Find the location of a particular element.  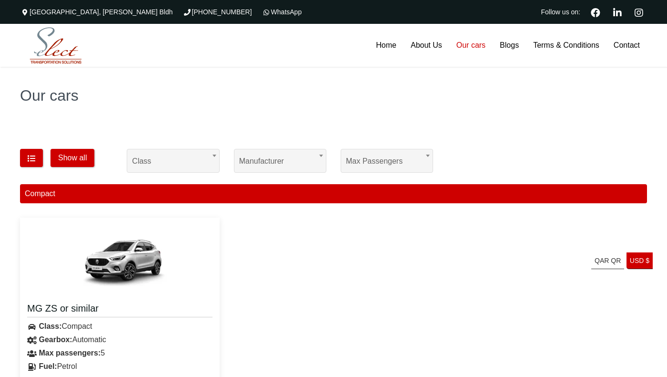

a: MG ZS or similar is located at coordinates (120, 309).